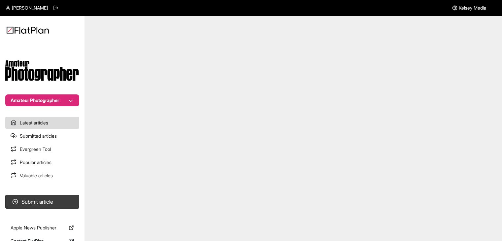 The height and width of the screenshot is (241, 502). What do you see at coordinates (42, 228) in the screenshot?
I see `a: Apple News Publisher` at bounding box center [42, 228].